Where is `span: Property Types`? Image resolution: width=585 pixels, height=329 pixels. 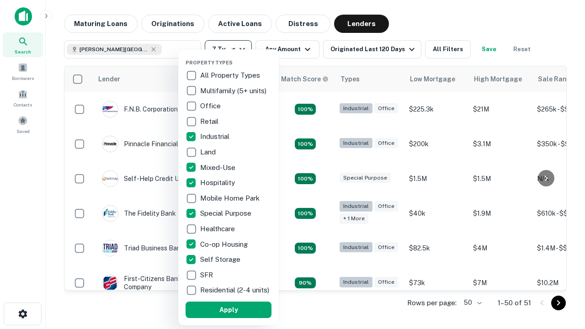 span: Property Types is located at coordinates (209, 63).